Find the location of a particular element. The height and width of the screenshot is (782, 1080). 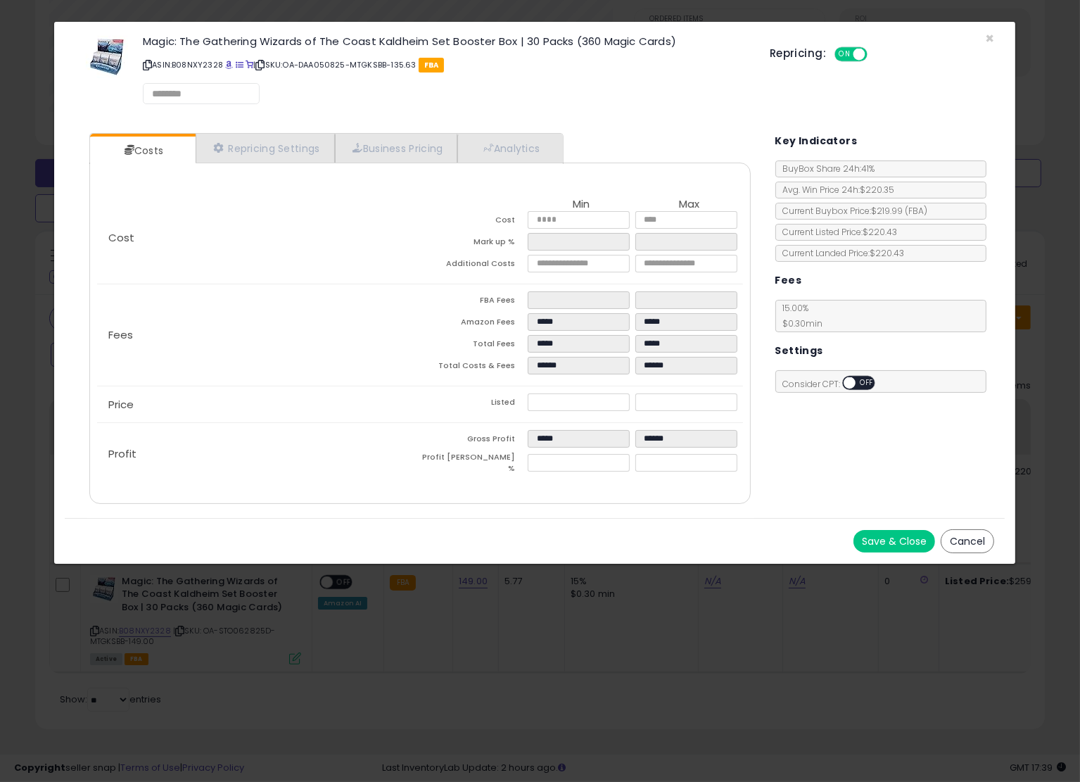

span: Current Landed Price: $220.43 is located at coordinates (840, 253).